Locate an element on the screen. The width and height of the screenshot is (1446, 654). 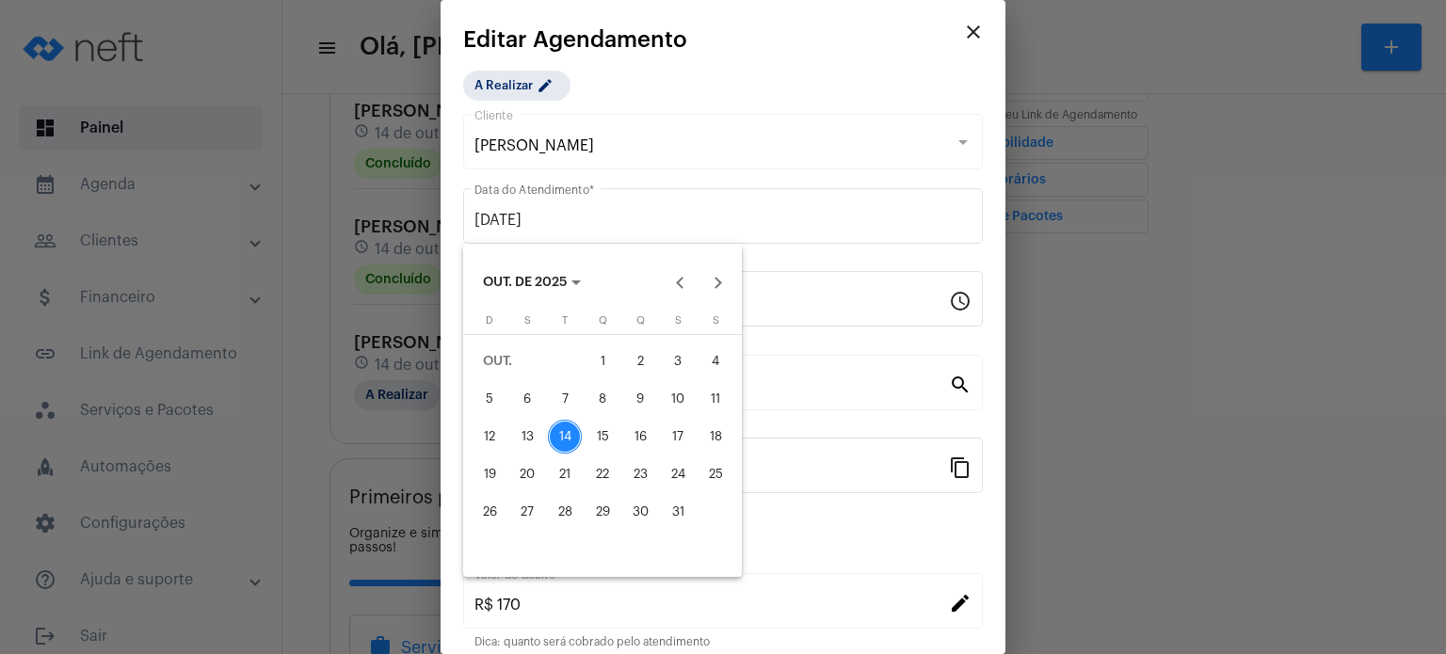
div: 12 is located at coordinates (489, 437).